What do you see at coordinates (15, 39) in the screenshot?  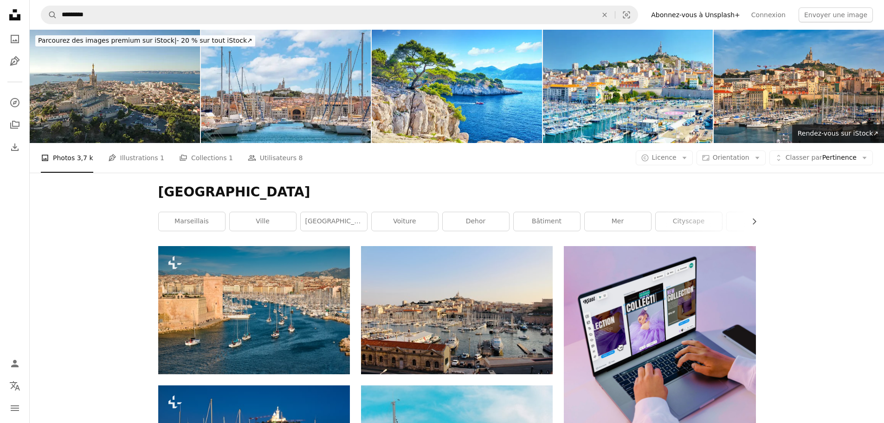 I see `a: Photos` at bounding box center [15, 39].